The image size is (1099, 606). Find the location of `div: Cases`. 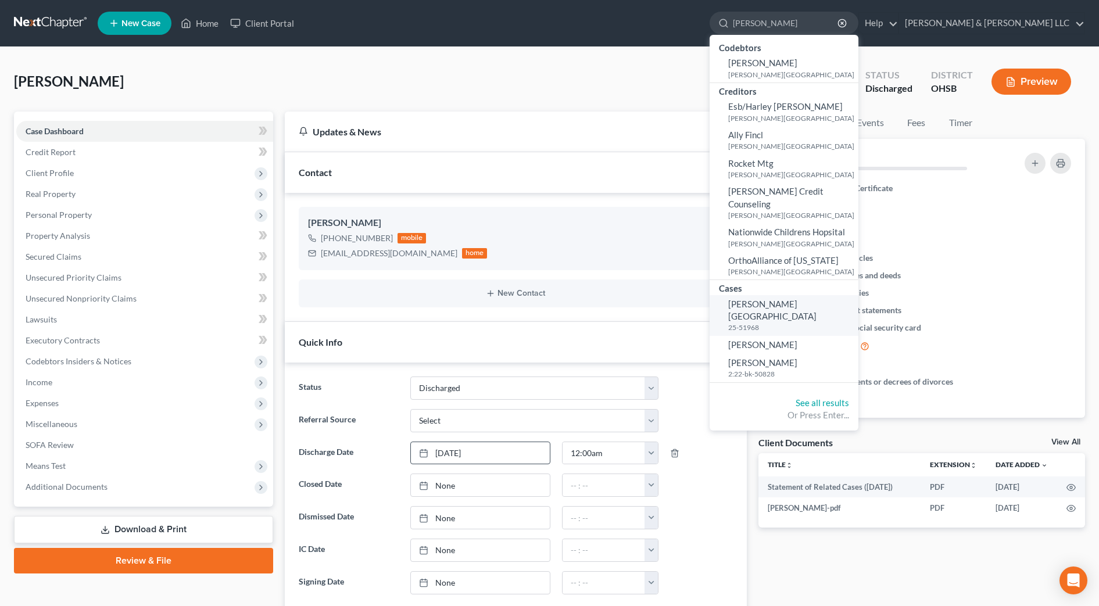

div: Cases is located at coordinates (784, 287).